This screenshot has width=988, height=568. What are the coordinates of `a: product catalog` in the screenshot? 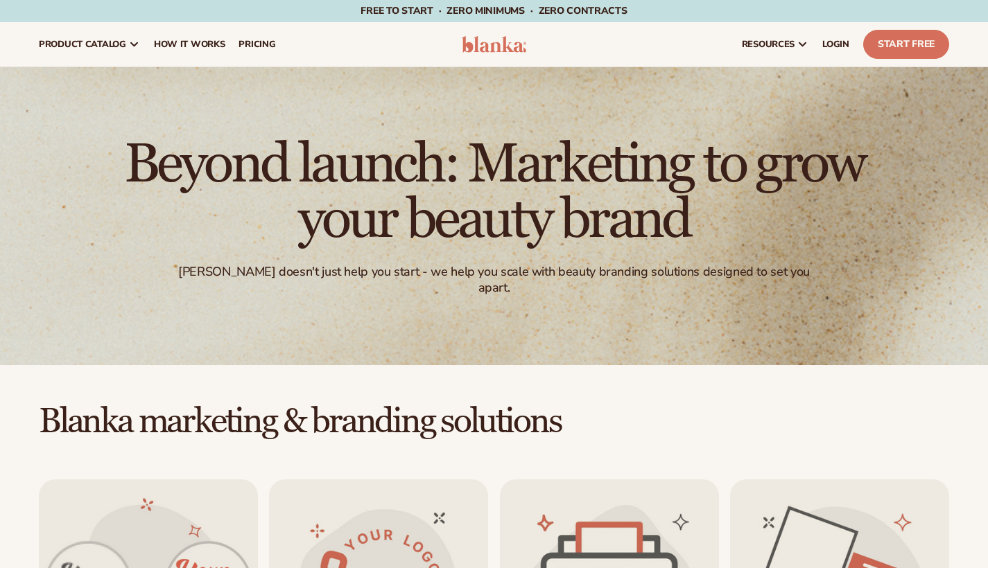 It's located at (89, 44).